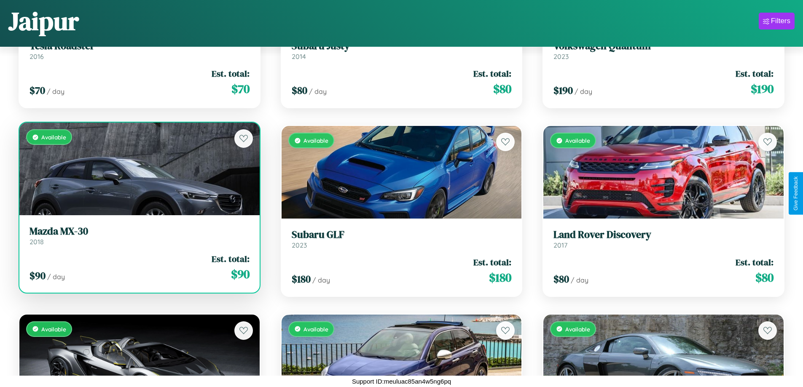 This screenshot has height=387, width=803. What do you see at coordinates (139, 236) in the screenshot?
I see `a: Mazda MX-302018` at bounding box center [139, 236].